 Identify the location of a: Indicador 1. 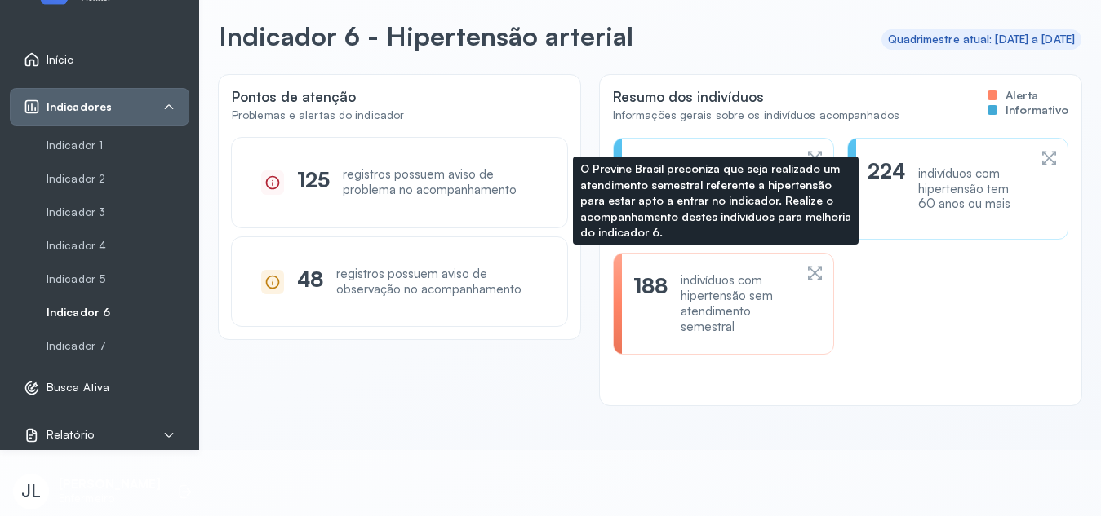
(117, 145).